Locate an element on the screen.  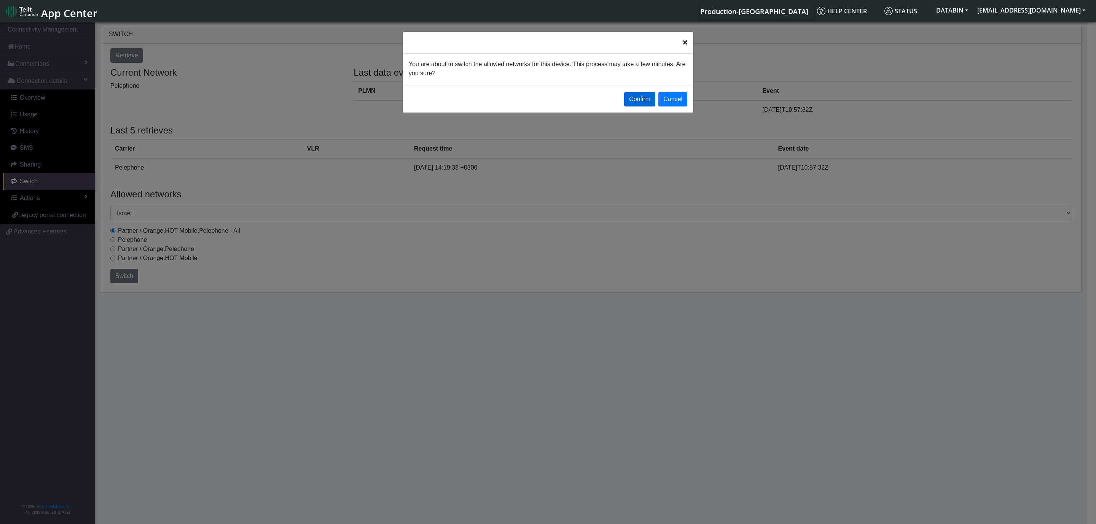
button: DATABIN is located at coordinates (952, 10).